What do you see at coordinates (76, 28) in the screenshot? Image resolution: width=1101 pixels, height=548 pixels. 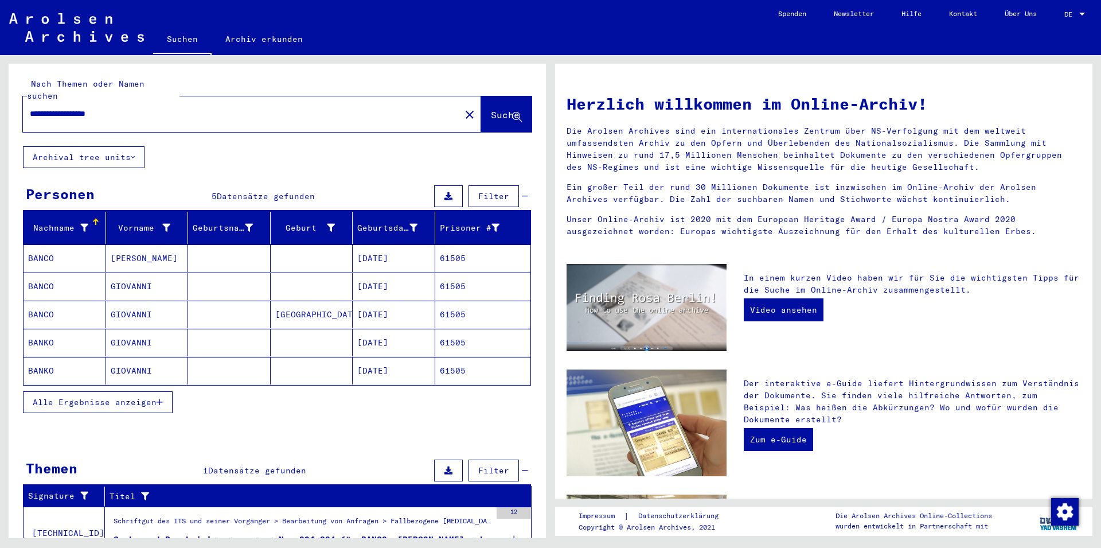 I see `img: Arolsen_neg.svg` at bounding box center [76, 28].